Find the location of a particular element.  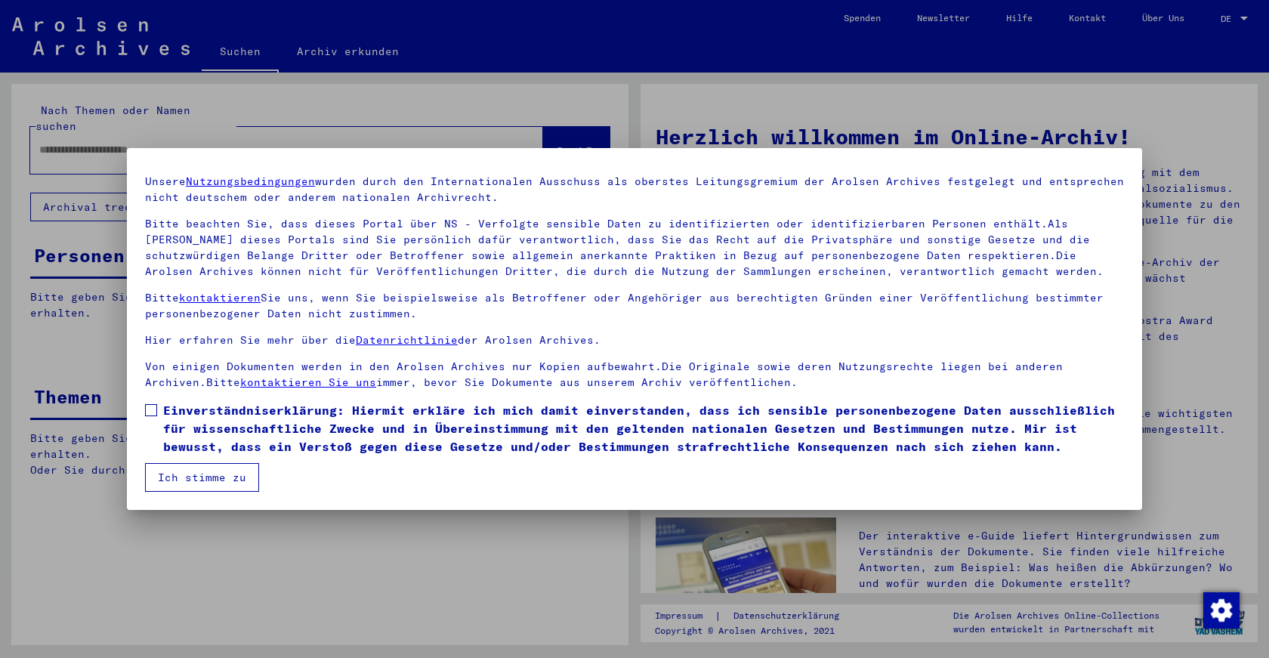

span: Einverständniserklärung: Hiermit erkläre ich mich damit einverstanden, dass ich sensible personen... is located at coordinates (643, 428).